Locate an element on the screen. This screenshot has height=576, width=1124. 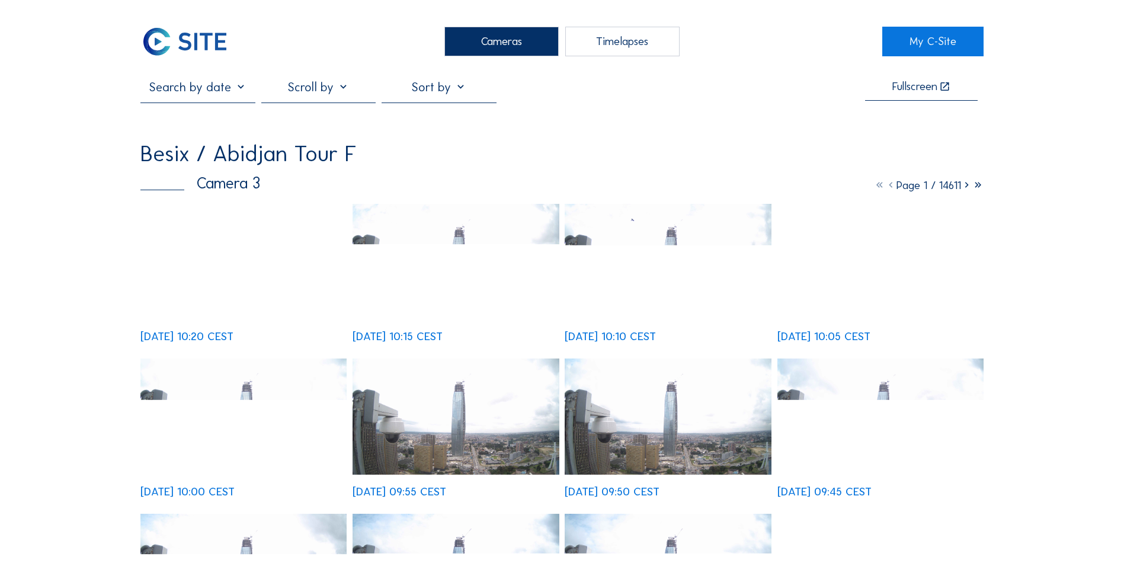
img: image_53649398 is located at coordinates (668, 417).